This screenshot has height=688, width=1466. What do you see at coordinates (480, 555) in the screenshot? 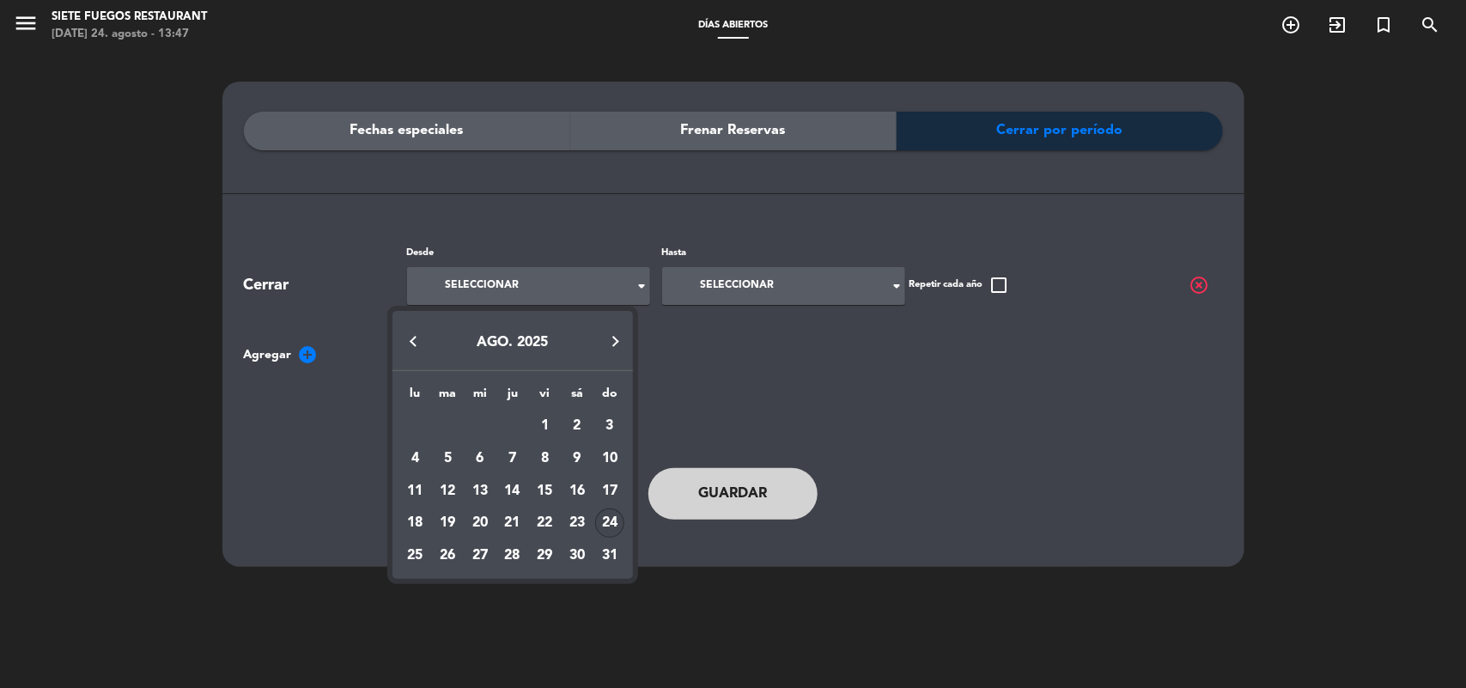
I see `td: 27 de agosto de 2025` at bounding box center [480, 555].